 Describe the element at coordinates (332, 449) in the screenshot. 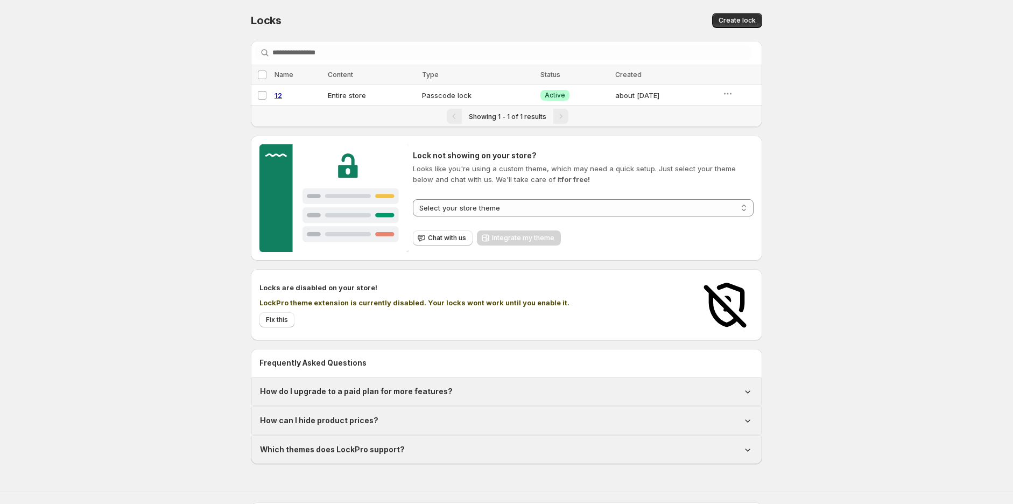

I see `h1: Which themes does LockPro support?` at that location.